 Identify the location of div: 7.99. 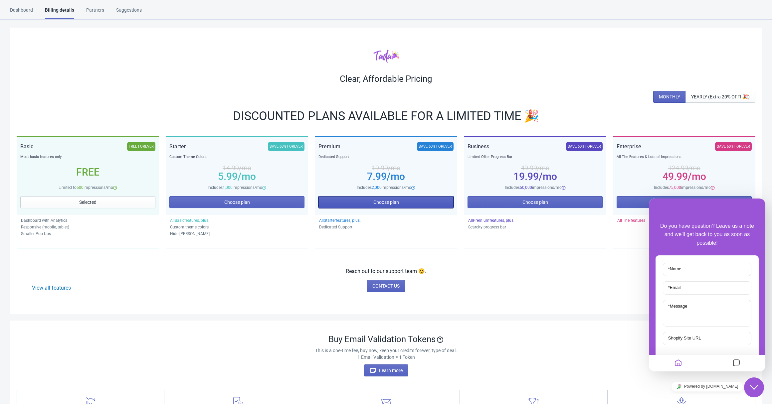
(386, 177).